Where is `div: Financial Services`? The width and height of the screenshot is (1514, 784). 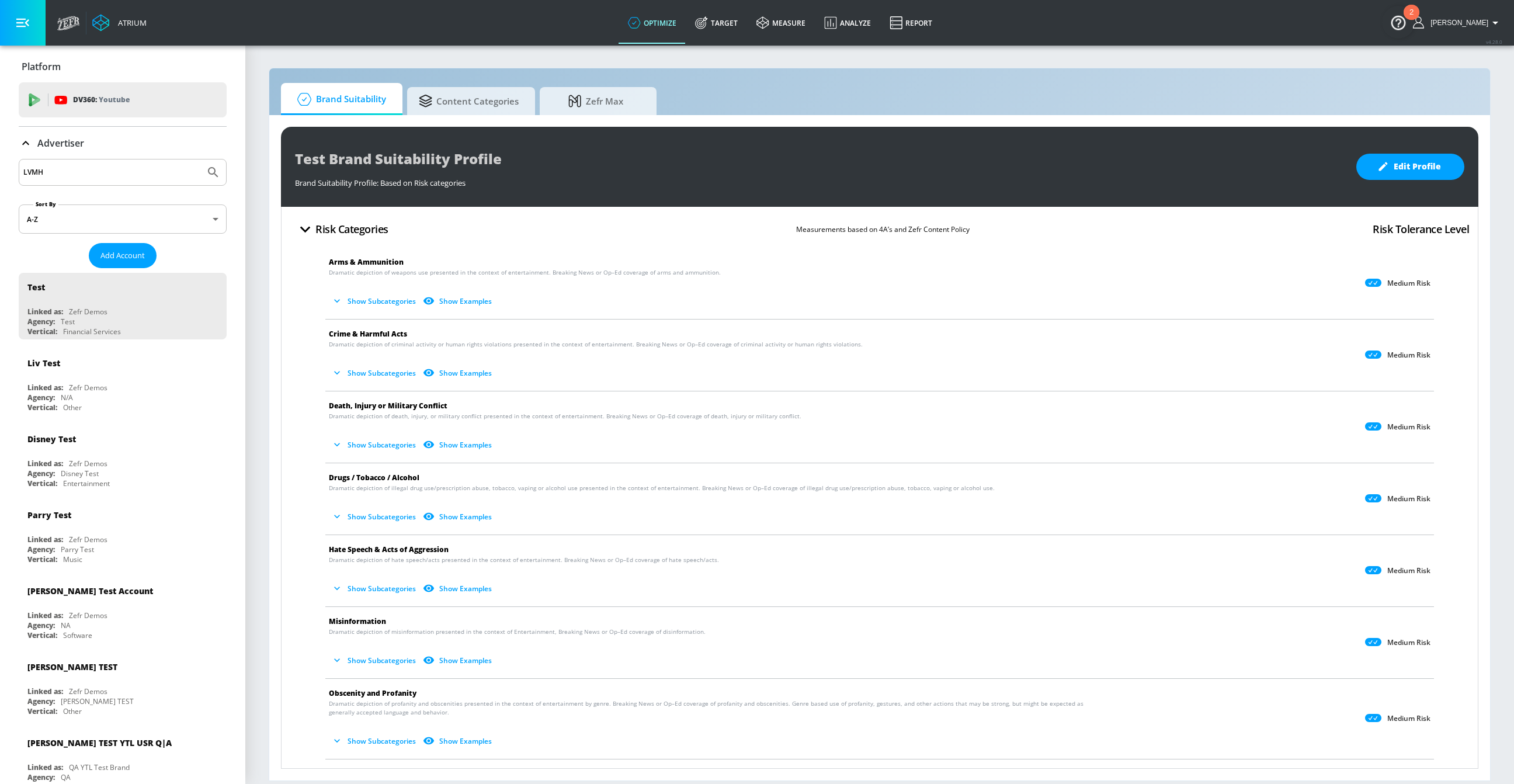
div: Financial Services is located at coordinates (92, 332).